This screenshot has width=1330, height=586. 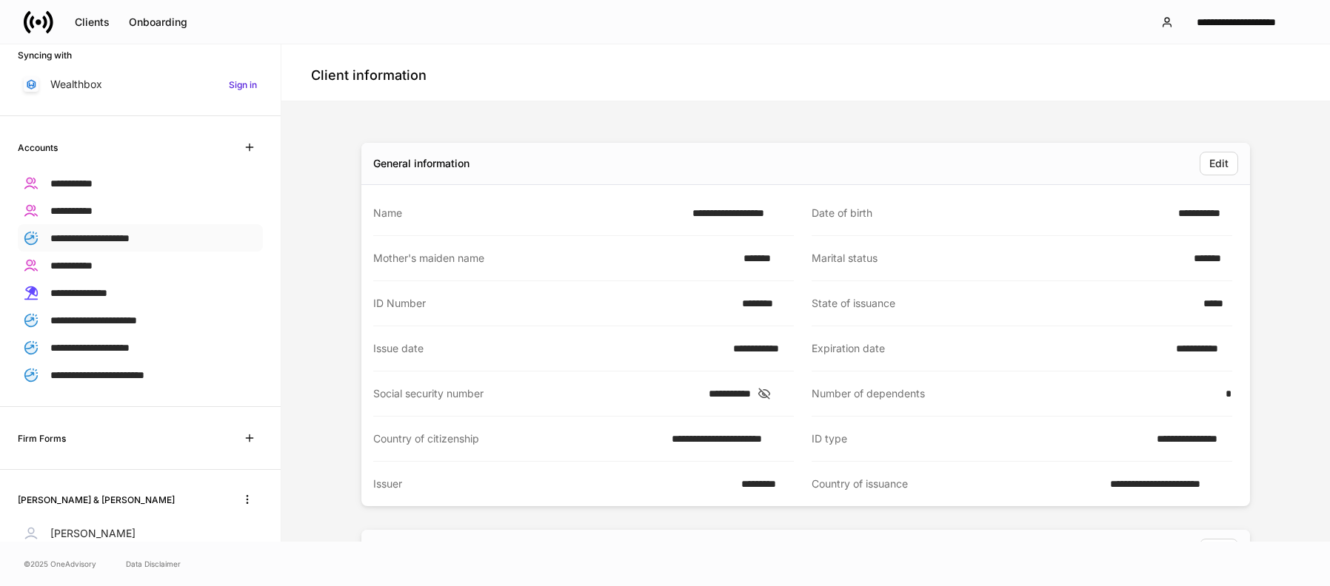 I want to click on div: Name, so click(x=528, y=213).